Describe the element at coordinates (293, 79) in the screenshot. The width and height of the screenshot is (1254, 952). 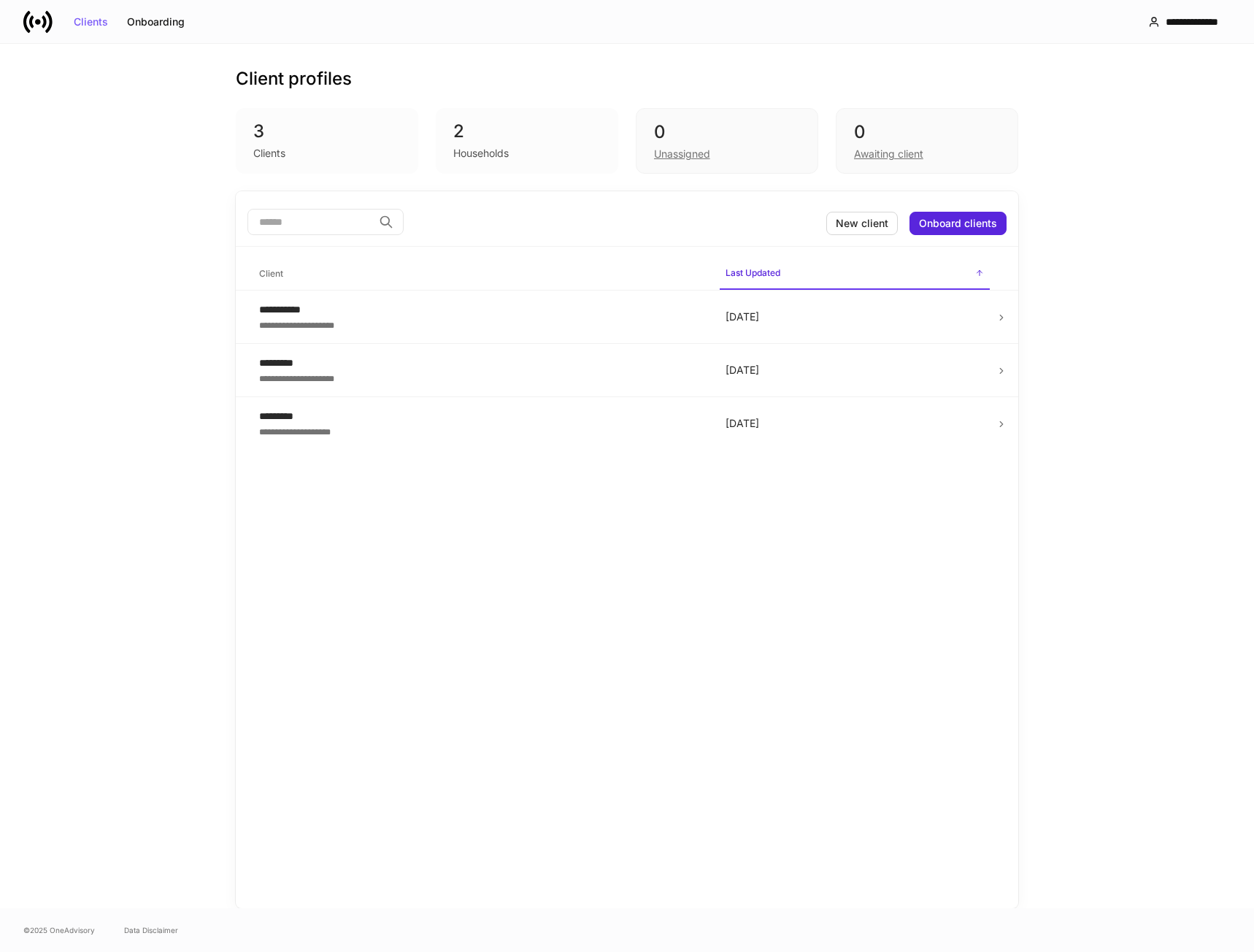
I see `h3: Client profiles` at that location.